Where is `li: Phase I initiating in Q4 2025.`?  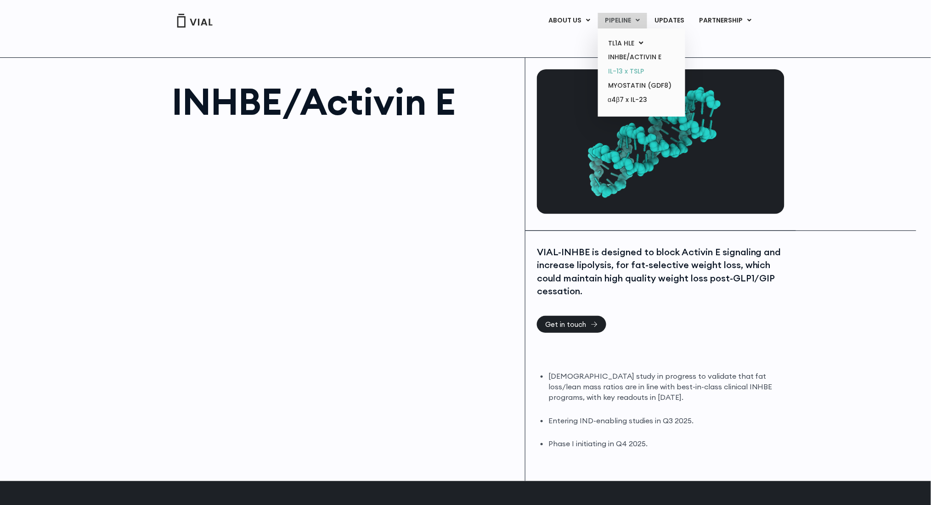 li: Phase I initiating in Q4 2025. is located at coordinates (665, 444).